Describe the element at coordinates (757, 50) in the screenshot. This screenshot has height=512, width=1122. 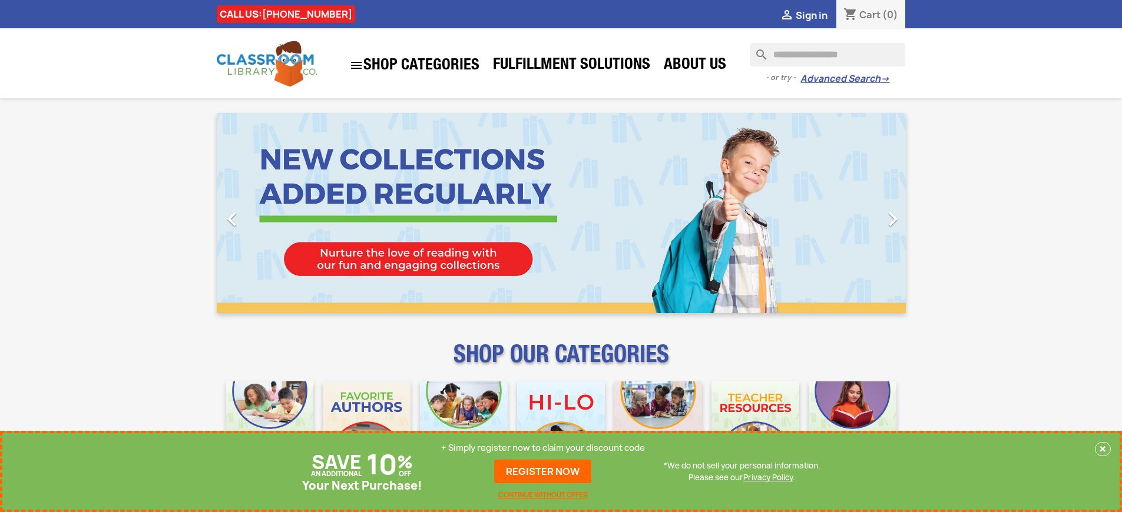
I see `i: search` at that location.